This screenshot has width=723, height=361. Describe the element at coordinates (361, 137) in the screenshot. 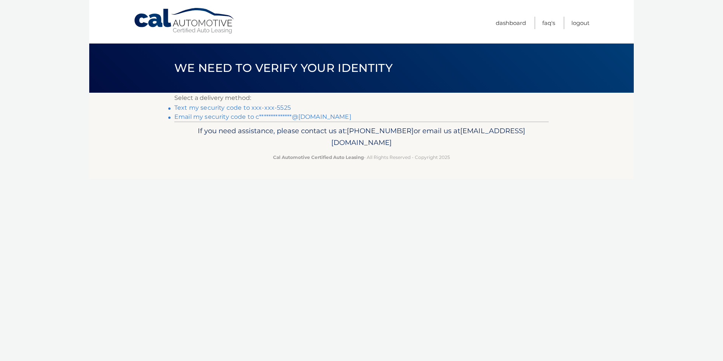

I see `p: If you need assistance, please contact us at: or email us at` at that location.